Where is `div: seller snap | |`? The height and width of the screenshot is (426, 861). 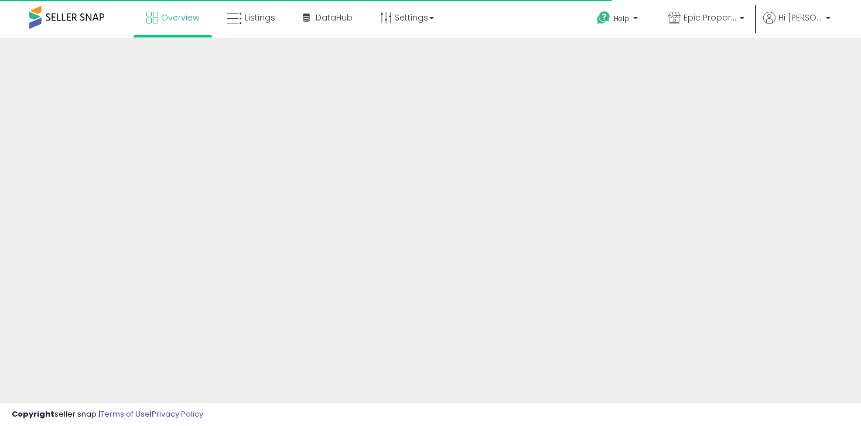 div: seller snap | | is located at coordinates (107, 414).